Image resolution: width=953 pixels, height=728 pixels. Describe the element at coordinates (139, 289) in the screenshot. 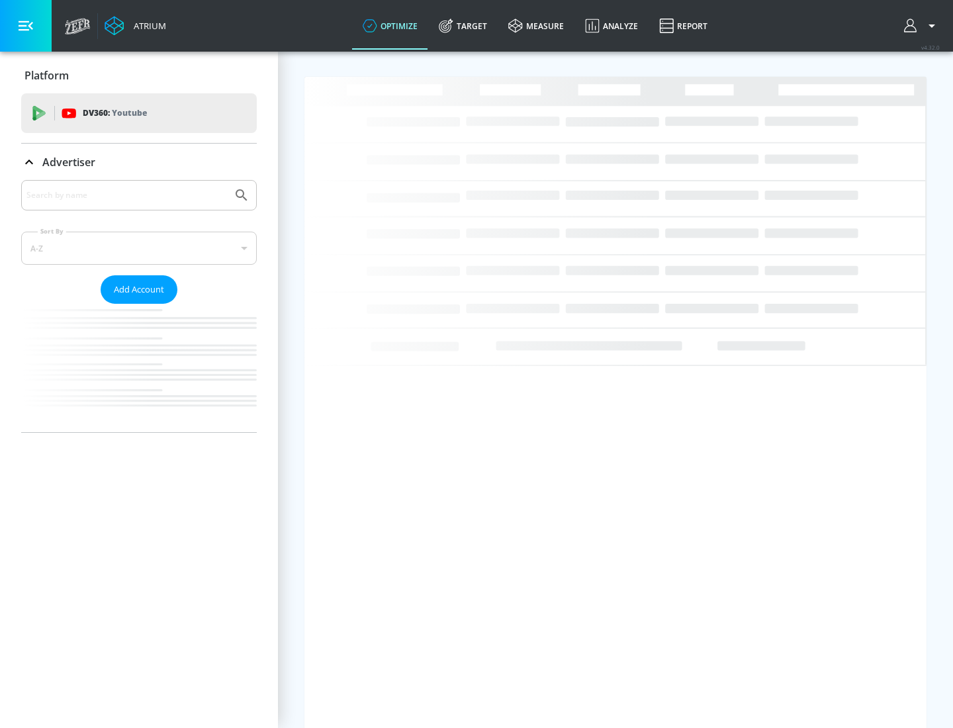

I see `span: Add Account` at that location.